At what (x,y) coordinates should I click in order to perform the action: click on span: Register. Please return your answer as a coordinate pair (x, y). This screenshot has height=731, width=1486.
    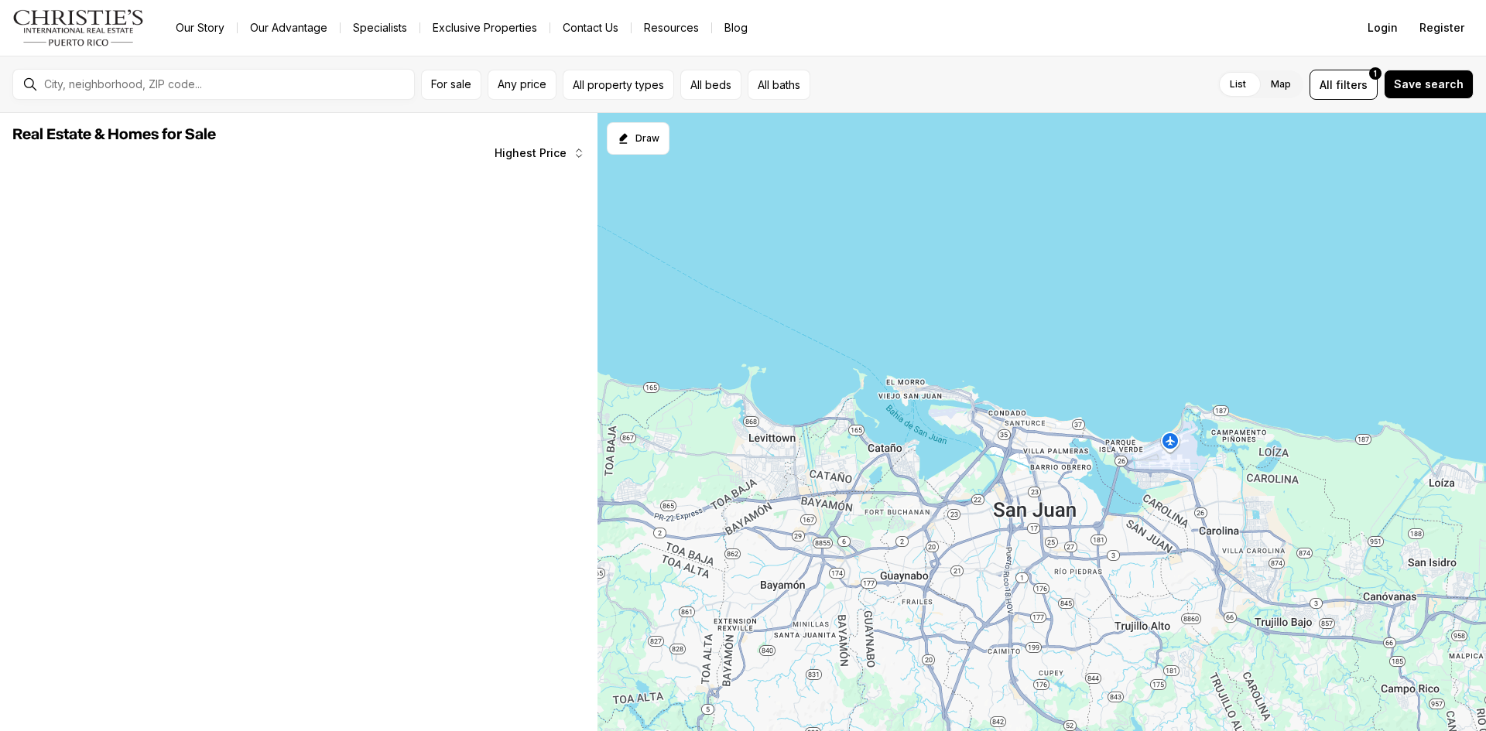
    Looking at the image, I should click on (1441, 28).